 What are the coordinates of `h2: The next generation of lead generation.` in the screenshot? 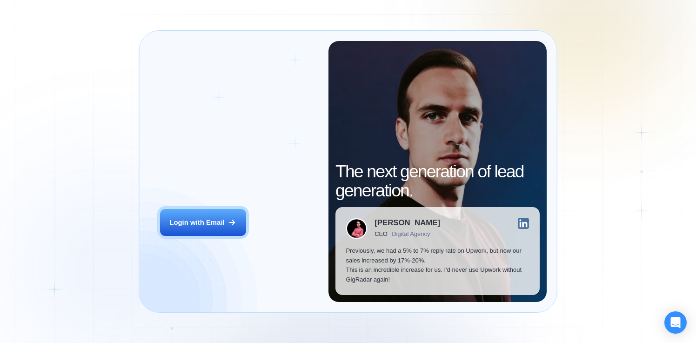 It's located at (437, 181).